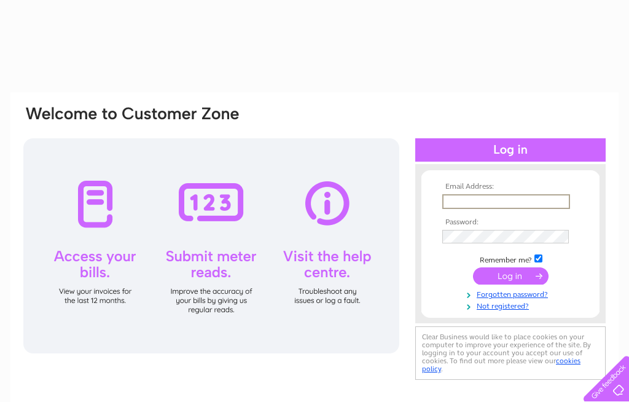  What do you see at coordinates (512, 305) in the screenshot?
I see `a: Not registered?` at bounding box center [512, 305].